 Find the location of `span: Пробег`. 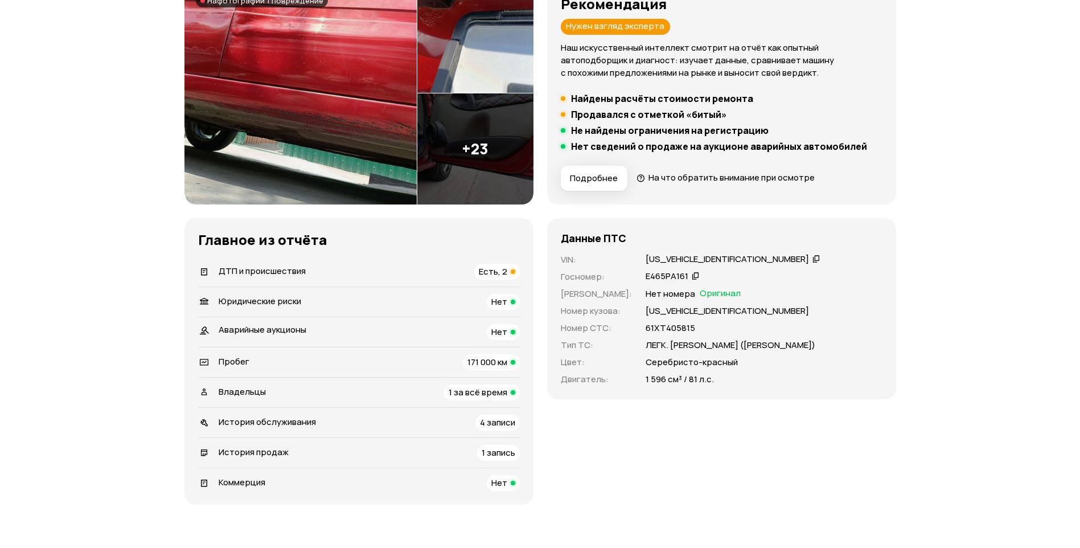

span: Пробег is located at coordinates (234, 361).